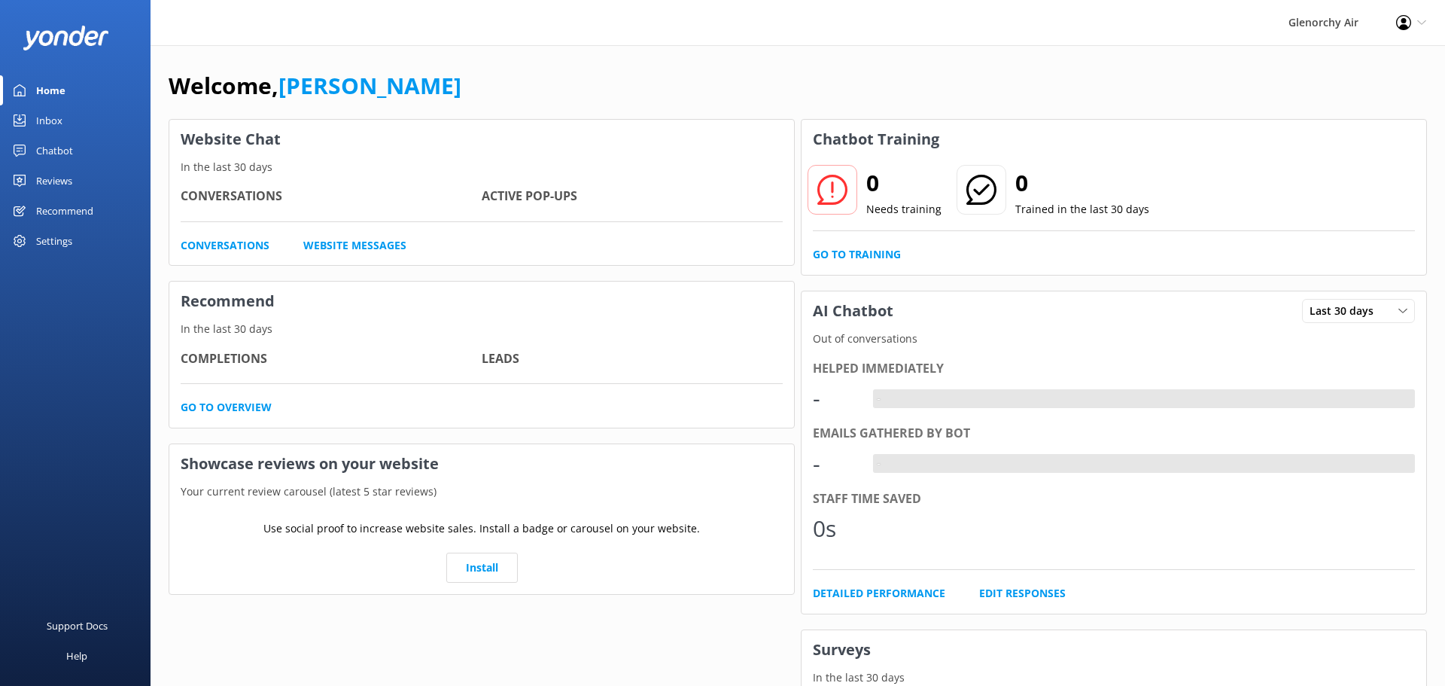  Describe the element at coordinates (879, 593) in the screenshot. I see `a: Detailed Performance` at that location.